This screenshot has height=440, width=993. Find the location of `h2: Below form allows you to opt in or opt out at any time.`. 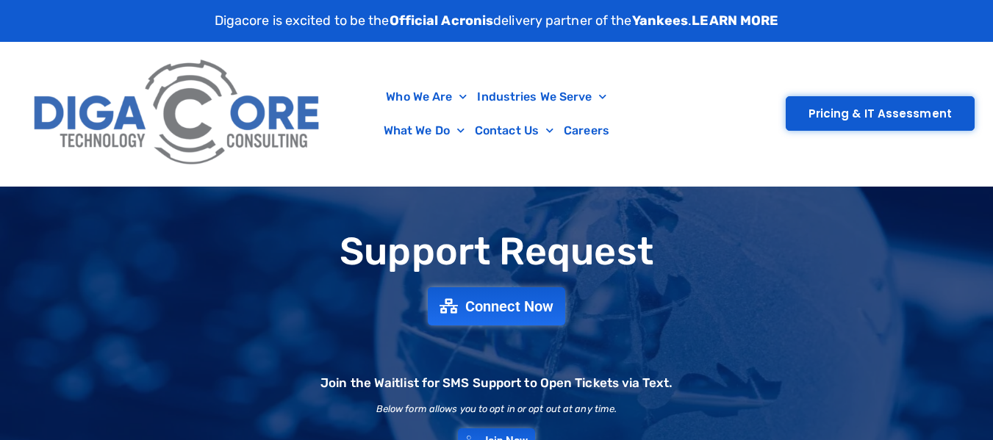

h2: Below form allows you to opt in or opt out at any time. is located at coordinates (497, 409).